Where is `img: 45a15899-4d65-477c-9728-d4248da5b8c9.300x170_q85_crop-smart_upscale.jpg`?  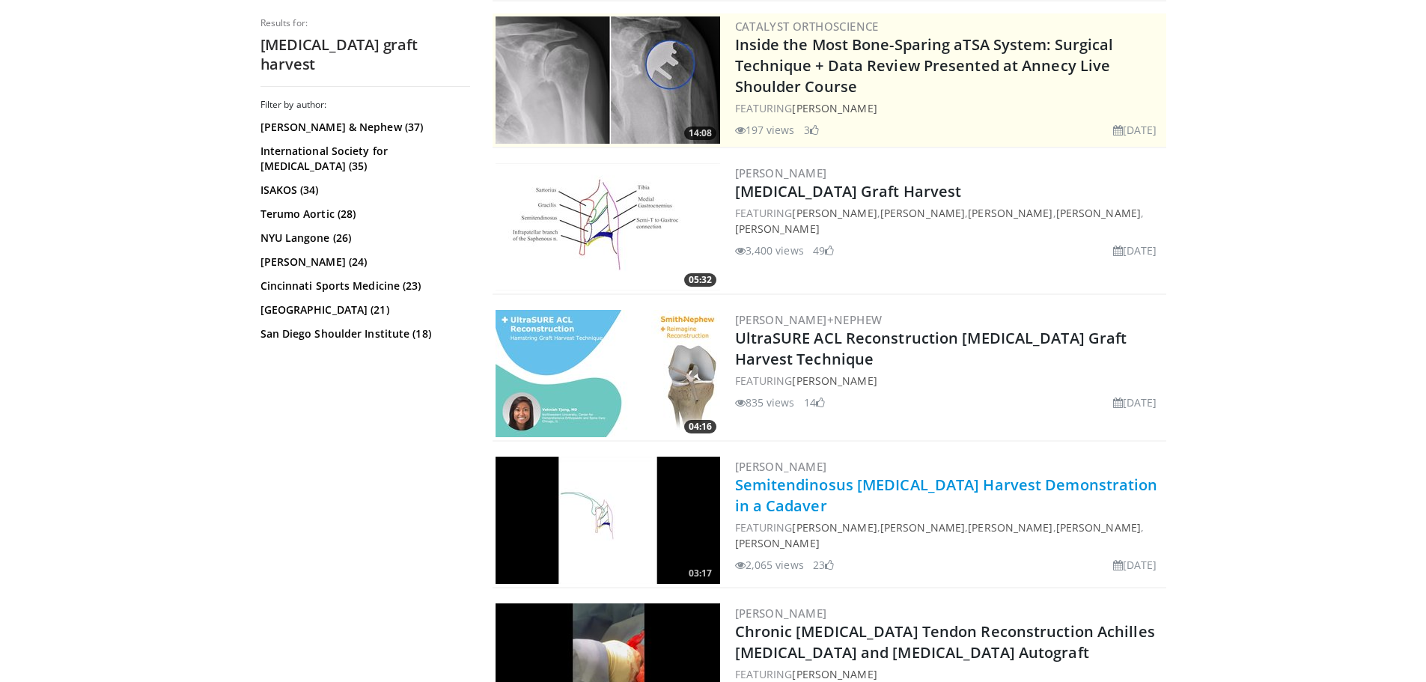
img: 45a15899-4d65-477c-9728-d4248da5b8c9.300x170_q85_crop-smart_upscale.jpg is located at coordinates (608, 374).